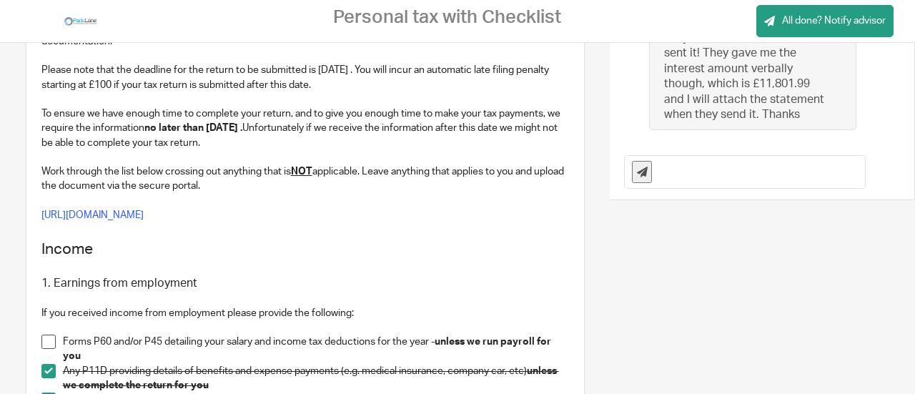 The image size is (915, 394). Describe the element at coordinates (305, 128) in the screenshot. I see `p: To ensure we have enough time to complete your return, and to give you enough time to make your t...` at that location.